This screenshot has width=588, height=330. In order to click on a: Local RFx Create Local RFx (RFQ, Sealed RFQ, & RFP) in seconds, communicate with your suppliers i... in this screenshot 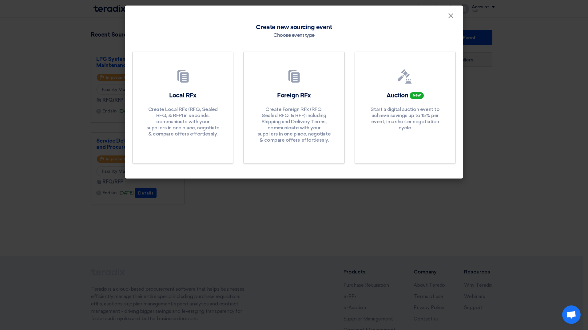, I will do `click(183, 108)`.